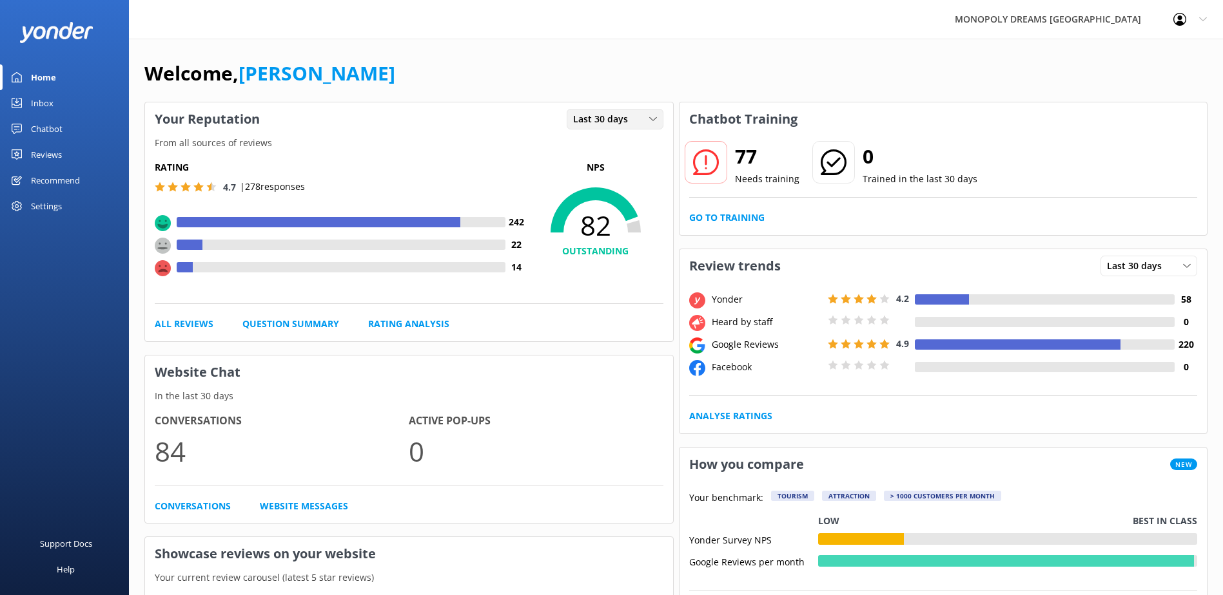 This screenshot has height=595, width=1223. I want to click on div: Attraction, so click(849, 496).